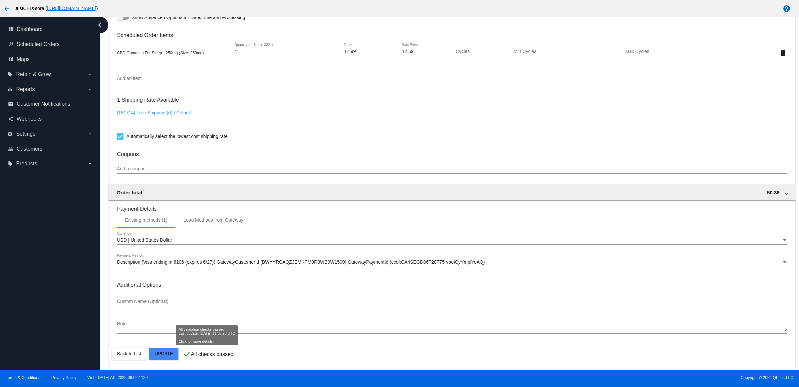 The width and height of the screenshot is (799, 387). What do you see at coordinates (154, 113) in the screenshot?
I see `a: [181714] Free Shipping (0) | Default` at bounding box center [154, 113].